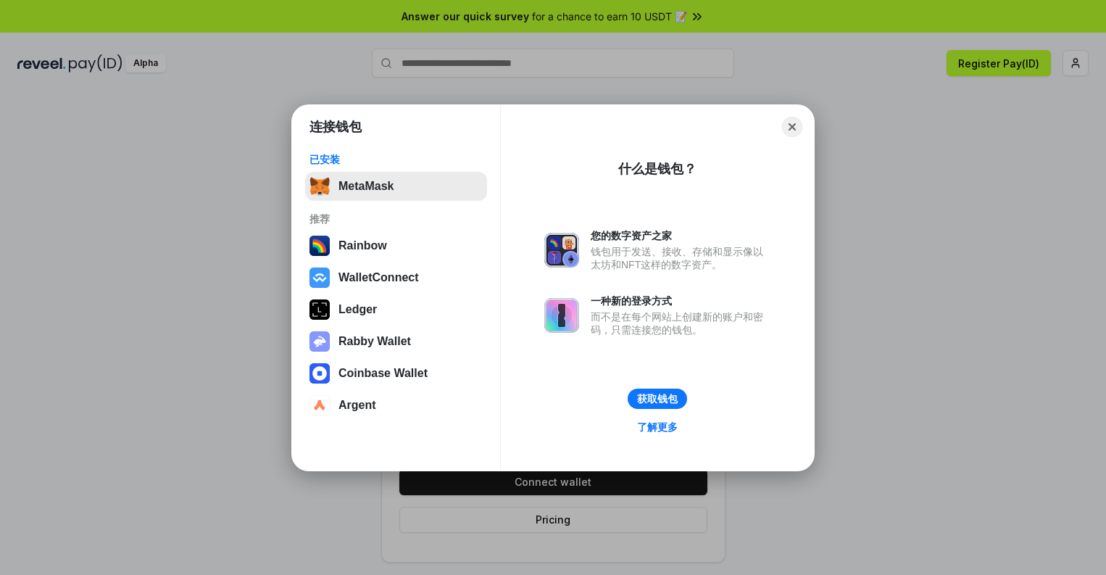 The width and height of the screenshot is (1106, 575). Describe the element at coordinates (396, 246) in the screenshot. I see `button: Rainbow` at that location.